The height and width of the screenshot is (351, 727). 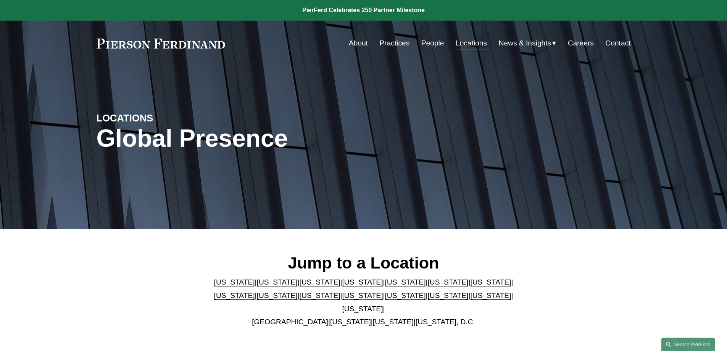 What do you see at coordinates (394, 43) in the screenshot?
I see `a: Practices` at bounding box center [394, 43].